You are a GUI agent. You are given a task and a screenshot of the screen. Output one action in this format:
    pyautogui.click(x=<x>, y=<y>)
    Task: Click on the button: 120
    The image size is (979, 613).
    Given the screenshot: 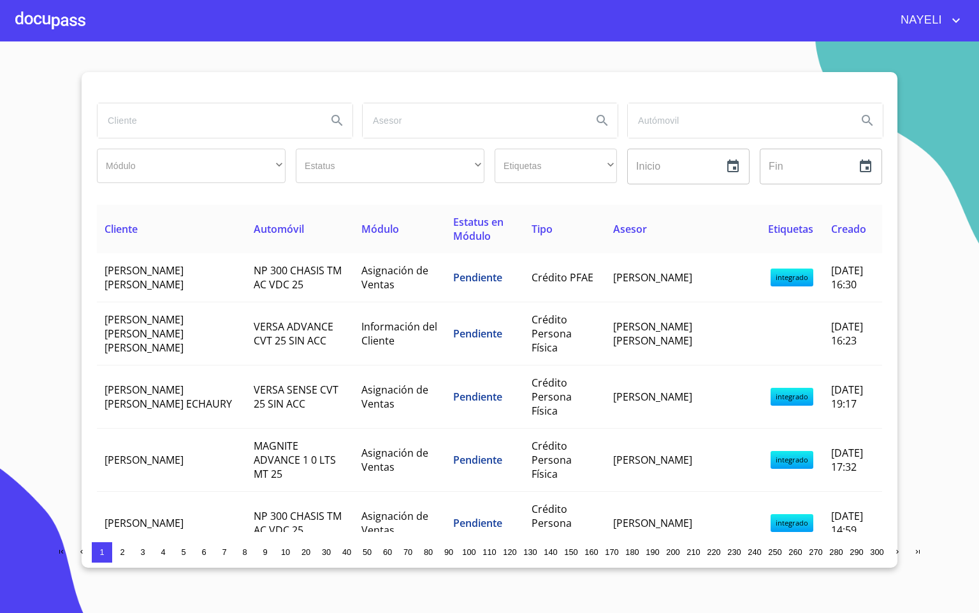 What is the action you would take?
    pyautogui.click(x=510, y=552)
    